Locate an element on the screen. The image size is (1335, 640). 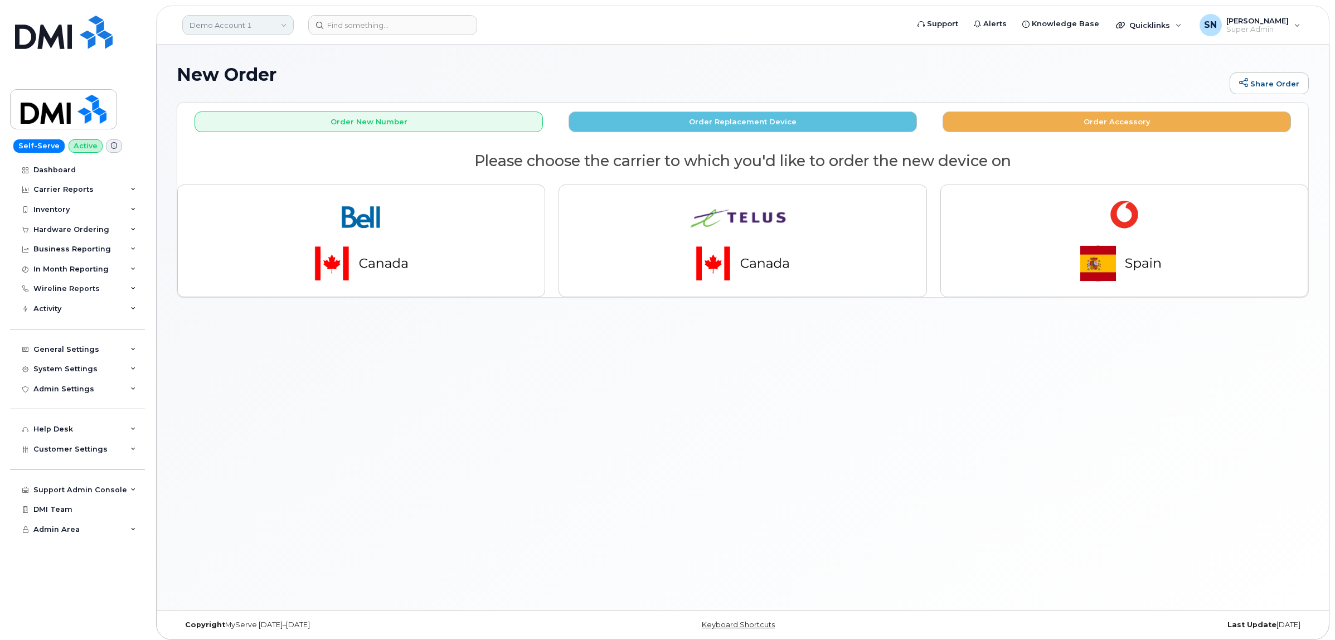
img: vodafone_spain-6001549f3c685d2ca855251cdf765cfbcc7516c39b42482225532a61653ce256.png is located at coordinates (1124, 241).